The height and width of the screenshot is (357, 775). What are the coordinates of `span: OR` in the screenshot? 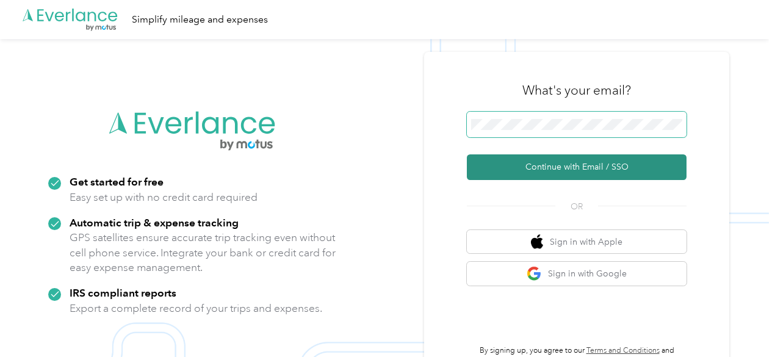 It's located at (576, 206).